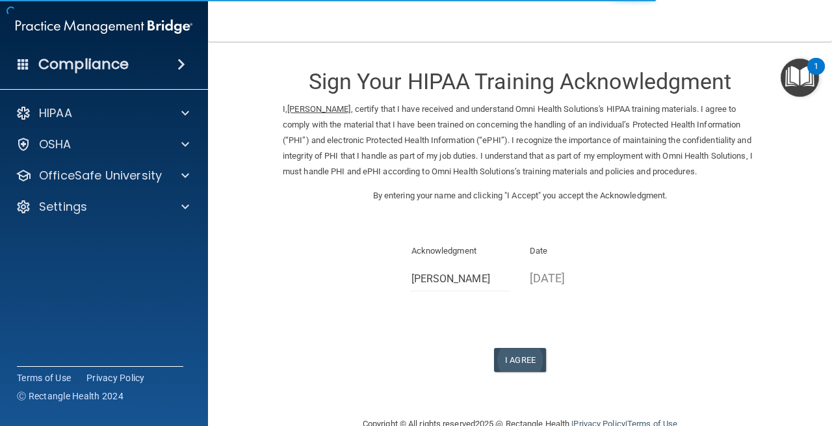 This screenshot has height=426, width=832. Describe the element at coordinates (63, 207) in the screenshot. I see `p: Settings` at that location.